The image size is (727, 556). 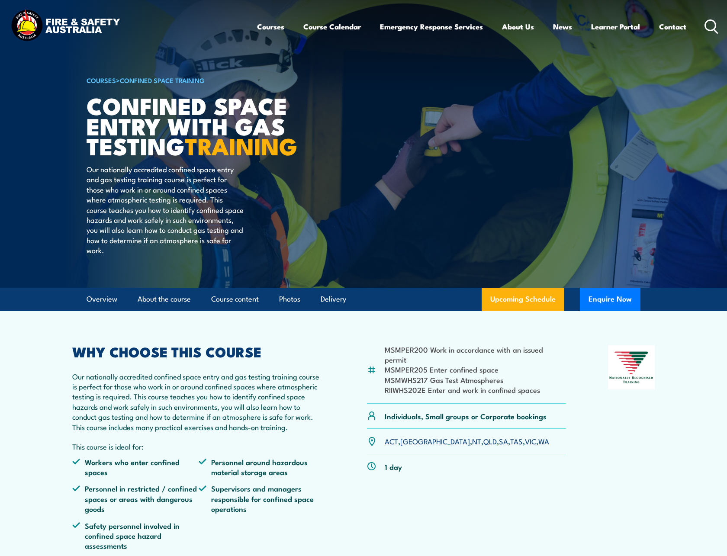 What do you see at coordinates (290, 299) in the screenshot?
I see `a: Photos` at bounding box center [290, 299].